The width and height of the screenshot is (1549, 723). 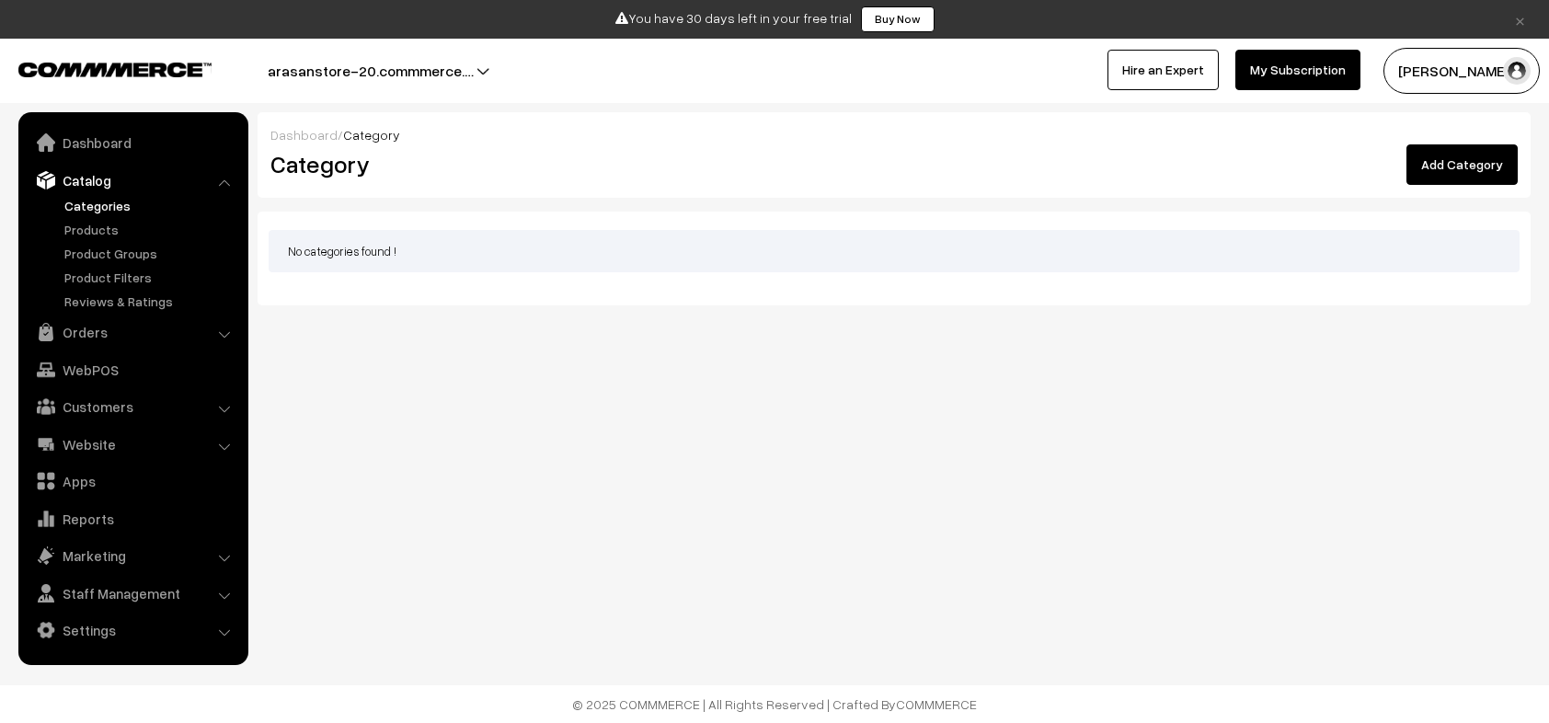 I want to click on a: Categories, so click(x=151, y=205).